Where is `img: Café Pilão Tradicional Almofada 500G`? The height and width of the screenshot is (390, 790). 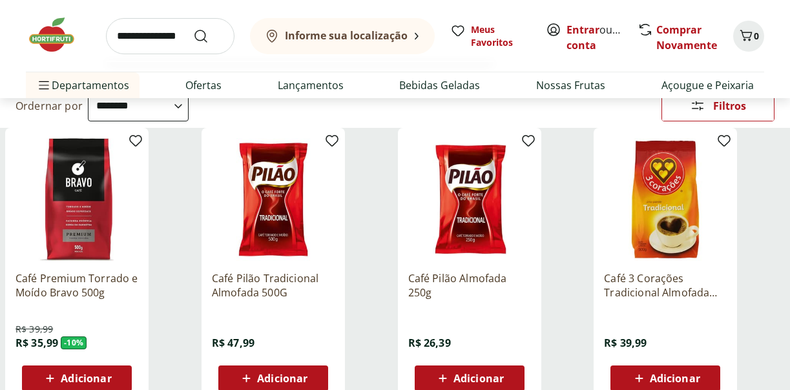 img: Café Pilão Tradicional Almofada 500G is located at coordinates (273, 200).